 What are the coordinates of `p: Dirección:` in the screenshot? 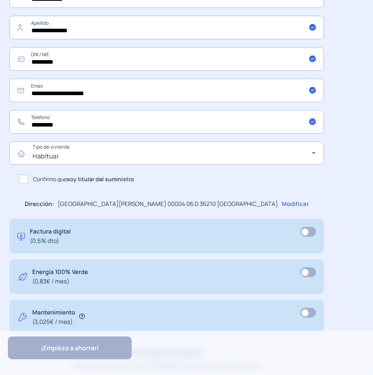 It's located at (39, 204).